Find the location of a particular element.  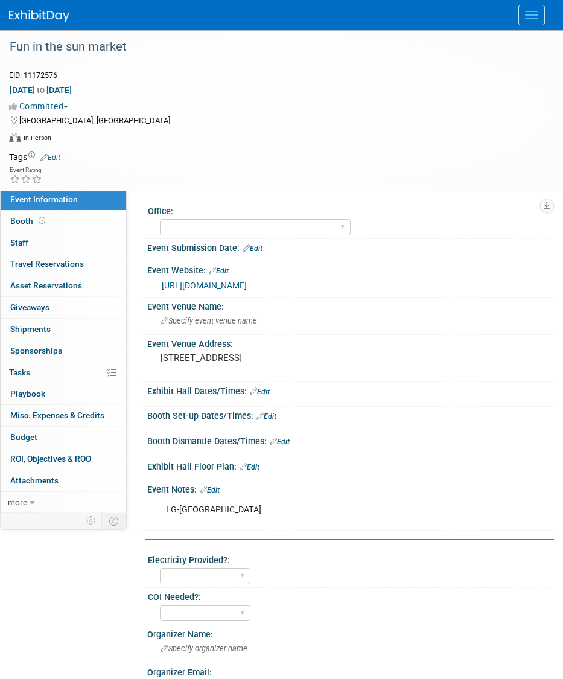

td: Toggle Event Tabs is located at coordinates (114, 521).